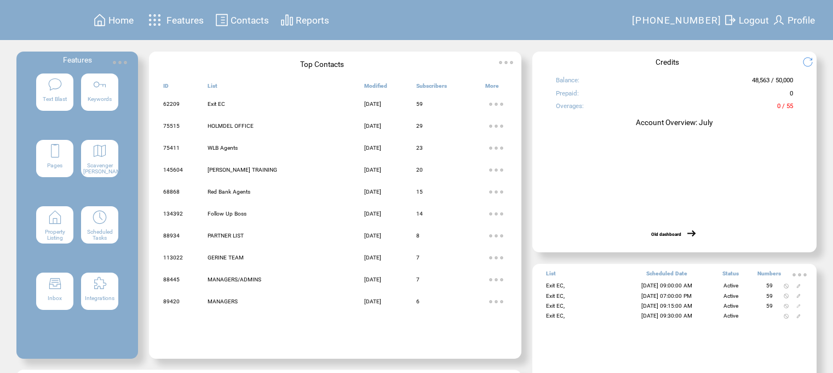 The width and height of the screenshot is (833, 373). What do you see at coordinates (570, 108) in the screenshot?
I see `span: Overages:` at bounding box center [570, 108].